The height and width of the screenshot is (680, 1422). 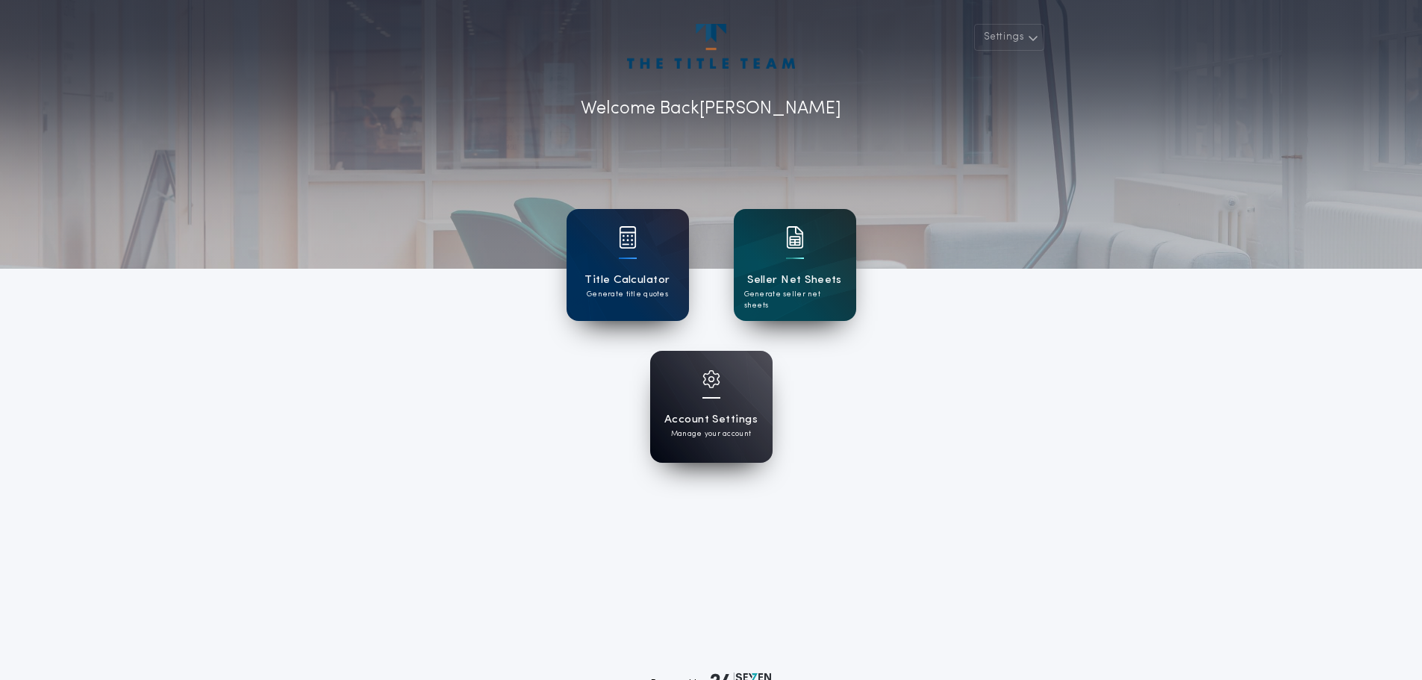 What do you see at coordinates (711, 434) in the screenshot?
I see `p: Manage your account` at bounding box center [711, 434].